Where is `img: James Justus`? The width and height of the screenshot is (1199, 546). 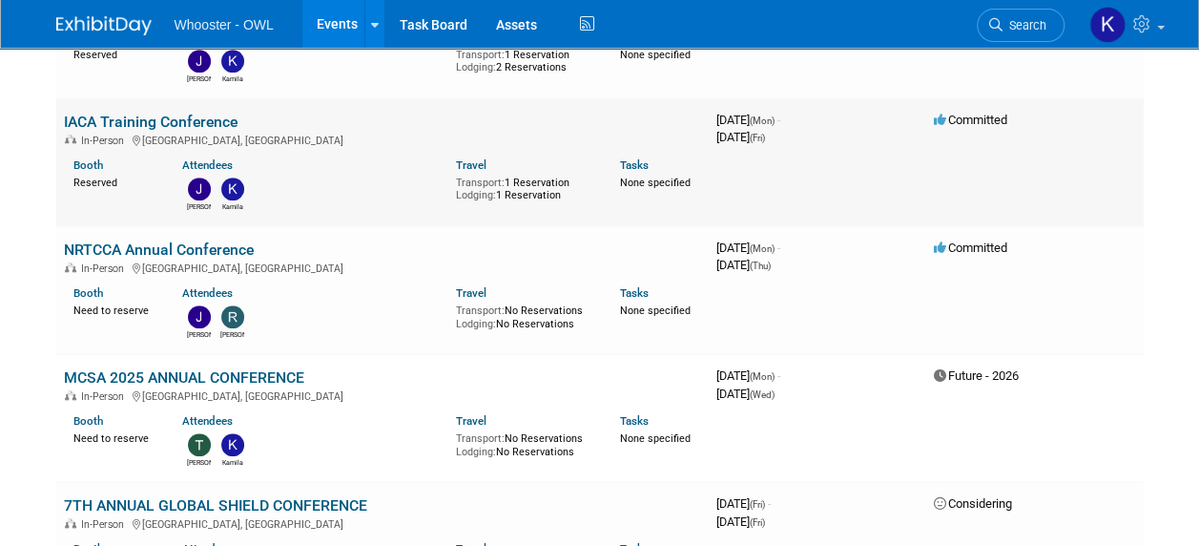 img: James Justus is located at coordinates (199, 317).